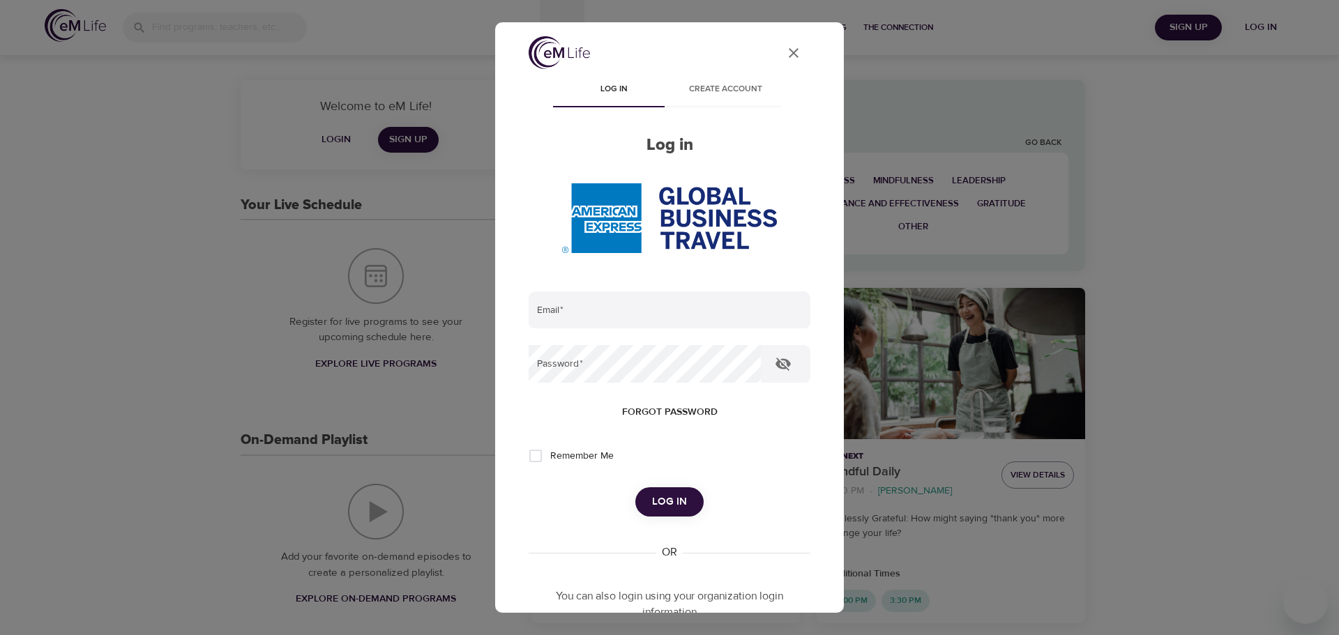 The height and width of the screenshot is (635, 1339). Describe the element at coordinates (725, 89) in the screenshot. I see `span: Create account` at that location.